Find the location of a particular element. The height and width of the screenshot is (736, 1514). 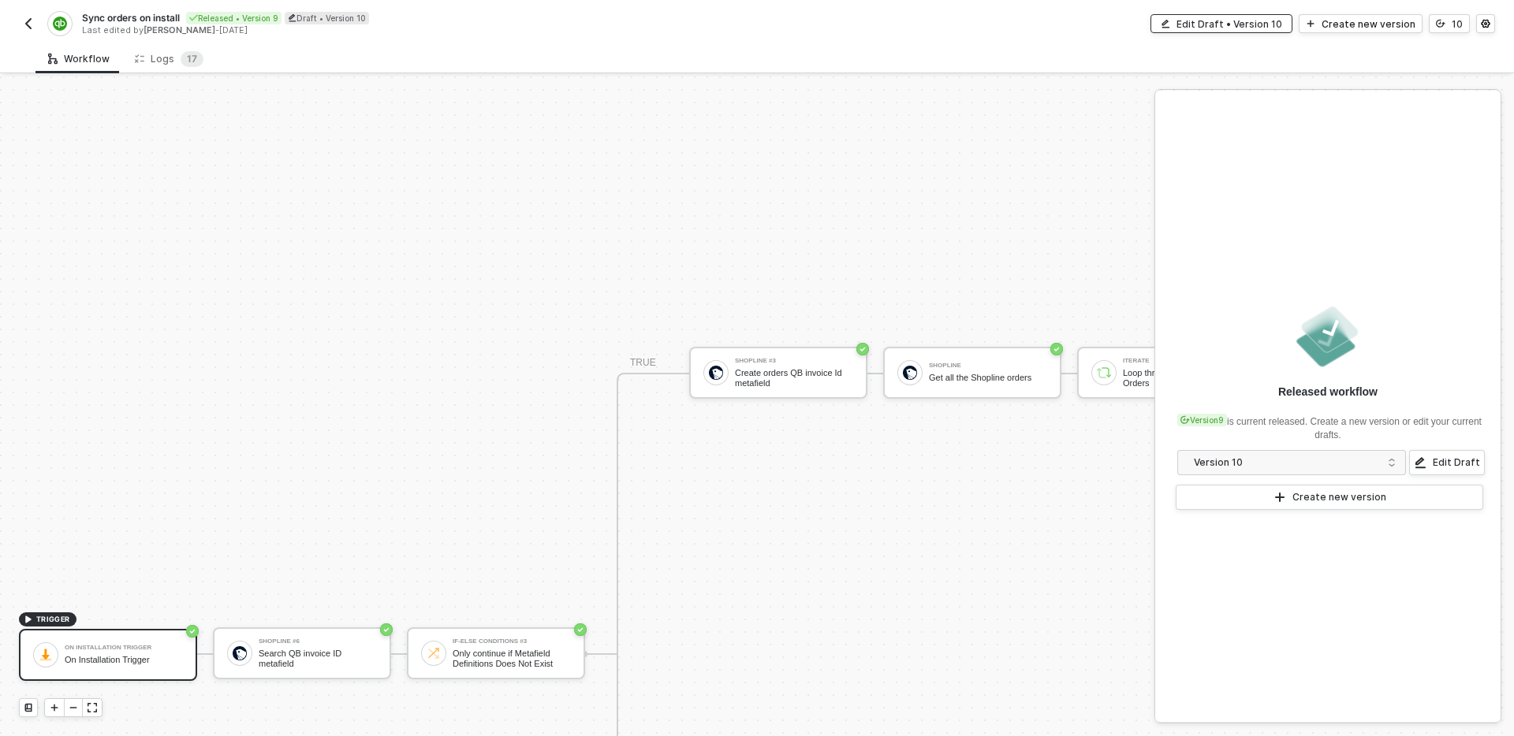

div: If-Else Conditions #3 is located at coordinates (512, 642).